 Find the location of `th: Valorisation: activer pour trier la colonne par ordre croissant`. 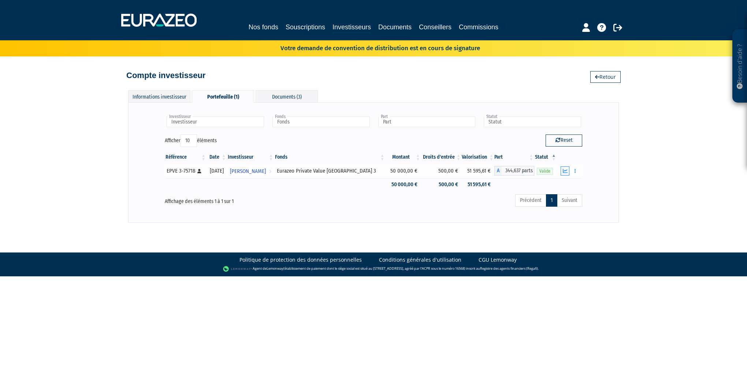

th: Valorisation: activer pour trier la colonne par ordre croissant is located at coordinates (478, 157).